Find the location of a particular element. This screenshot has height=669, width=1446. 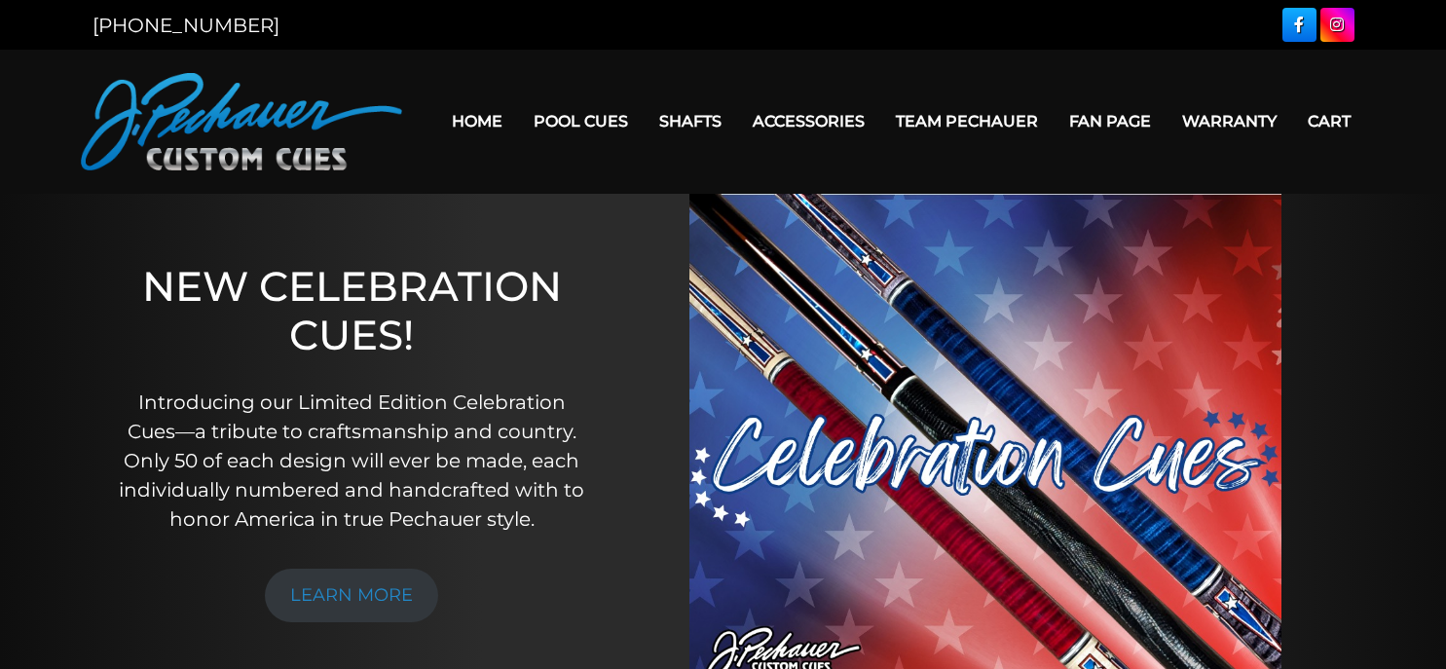

a: Fan Page is located at coordinates (1110, 121).